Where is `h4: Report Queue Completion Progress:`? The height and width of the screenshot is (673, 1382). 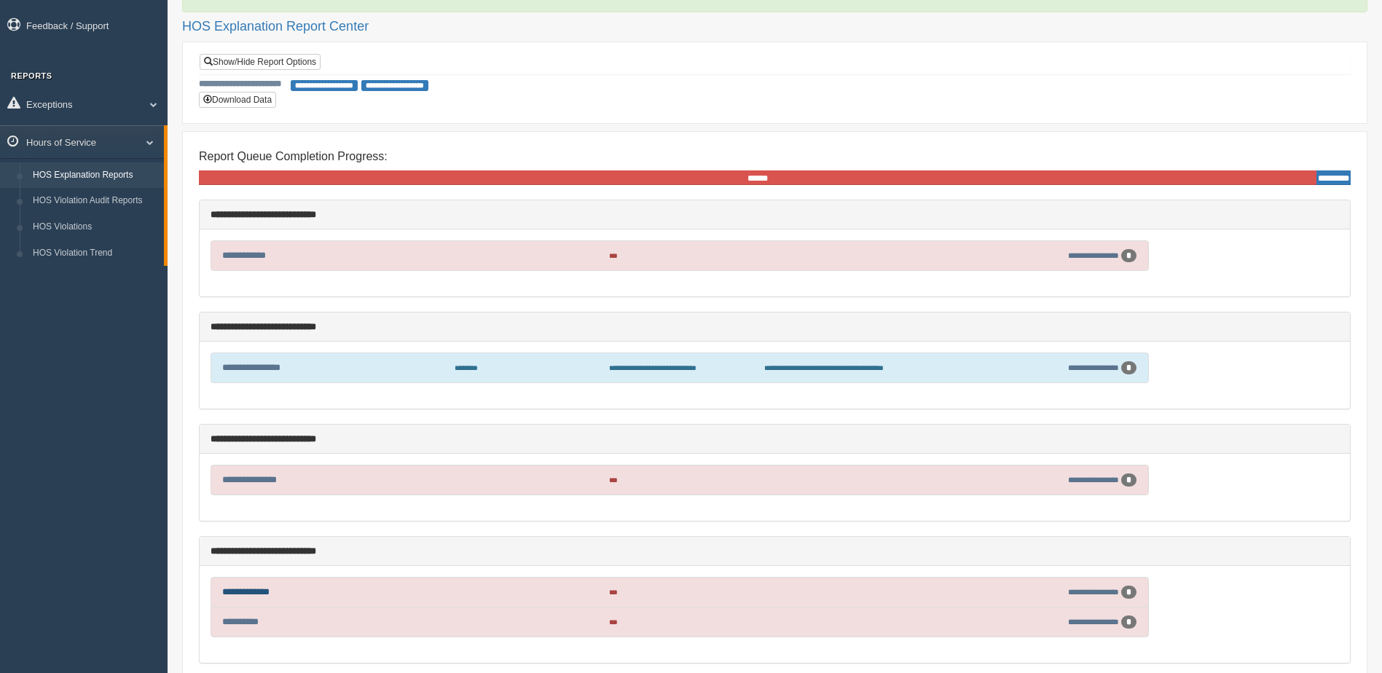 h4: Report Queue Completion Progress: is located at coordinates (775, 157).